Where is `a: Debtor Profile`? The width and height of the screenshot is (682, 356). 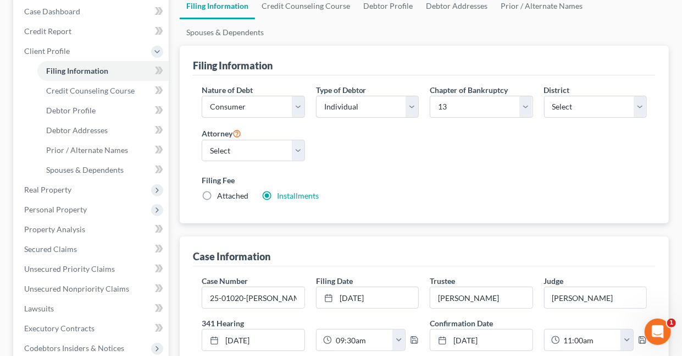
a: Debtor Profile is located at coordinates (103, 111).